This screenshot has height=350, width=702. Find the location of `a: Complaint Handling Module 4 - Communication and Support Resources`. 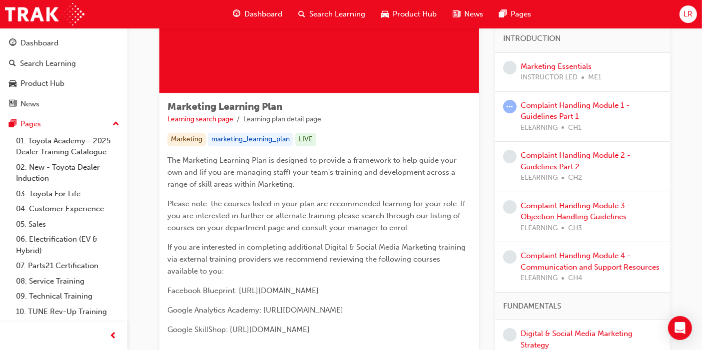

a: Complaint Handling Module 4 - Communication and Support Resources is located at coordinates (590, 261).